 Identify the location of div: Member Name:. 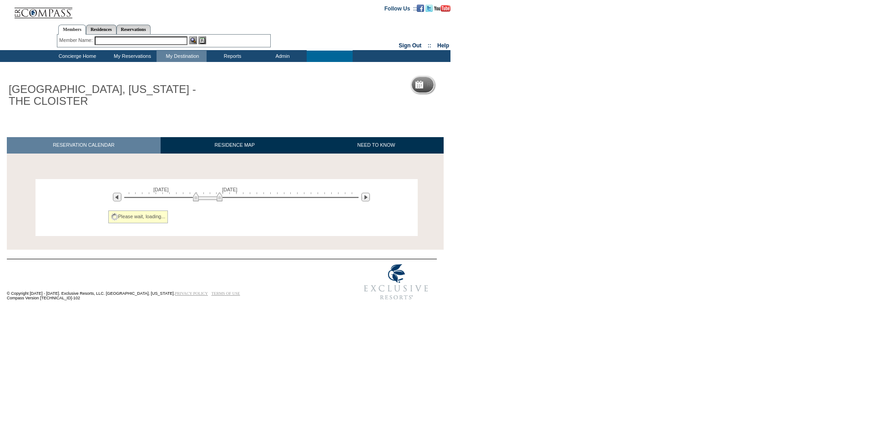
(76, 40).